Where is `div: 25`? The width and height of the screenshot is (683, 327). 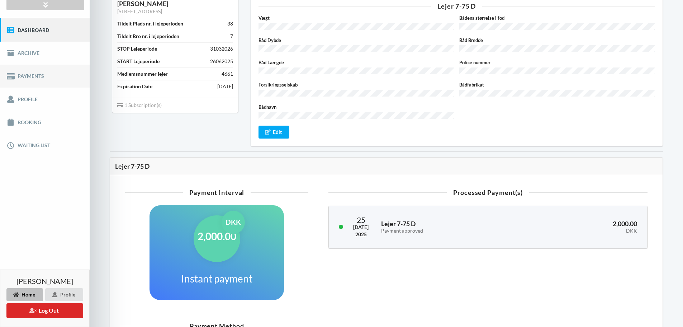 div: 25 is located at coordinates (361, 219).